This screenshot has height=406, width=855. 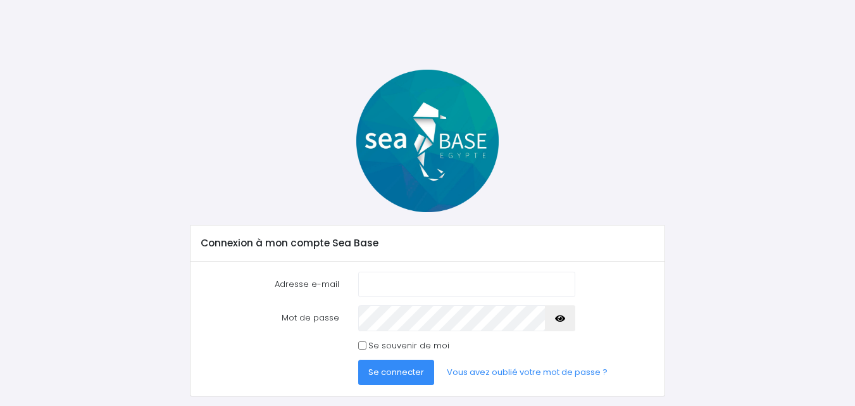 What do you see at coordinates (270, 318) in the screenshot?
I see `label: Mot de passe` at bounding box center [270, 318].